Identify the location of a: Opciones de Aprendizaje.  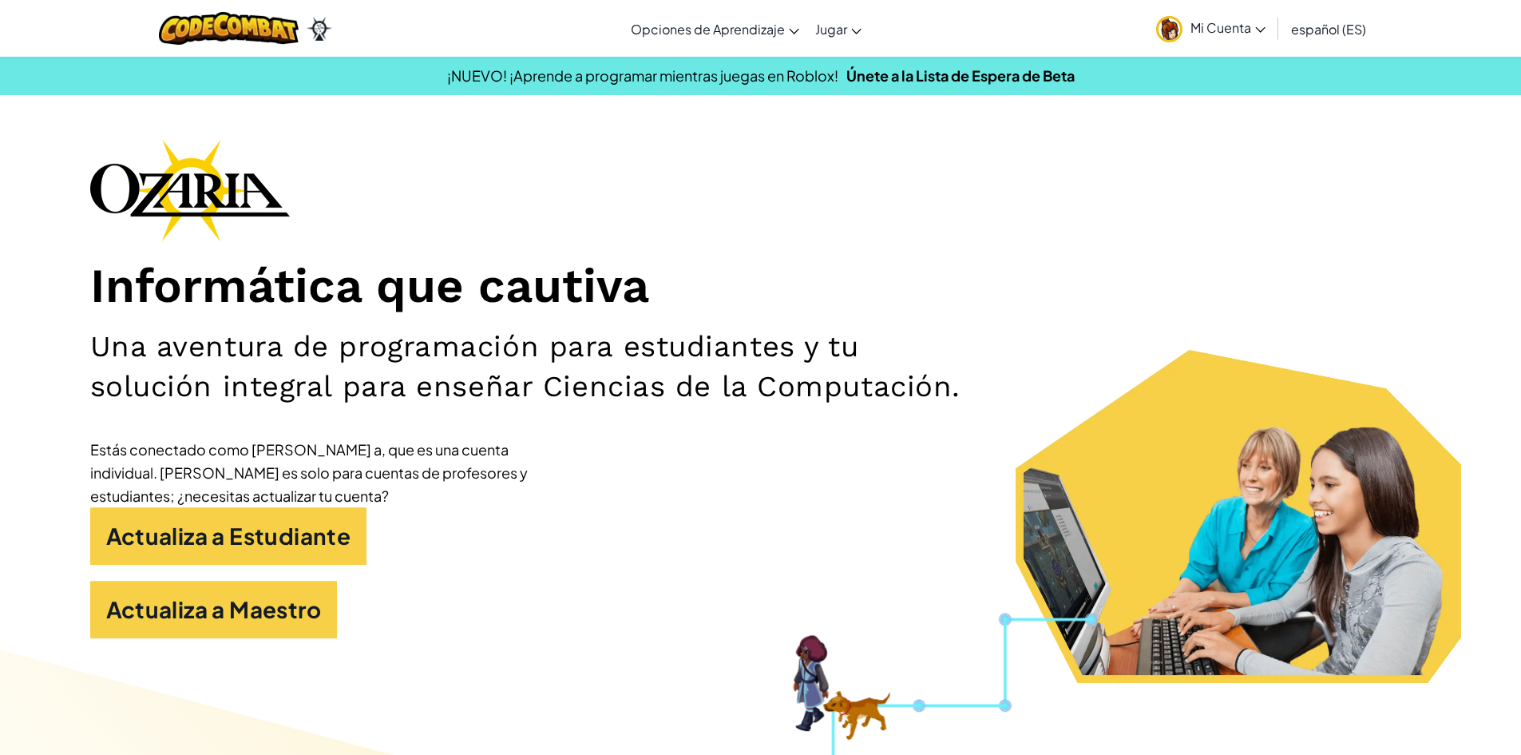
(715, 29).